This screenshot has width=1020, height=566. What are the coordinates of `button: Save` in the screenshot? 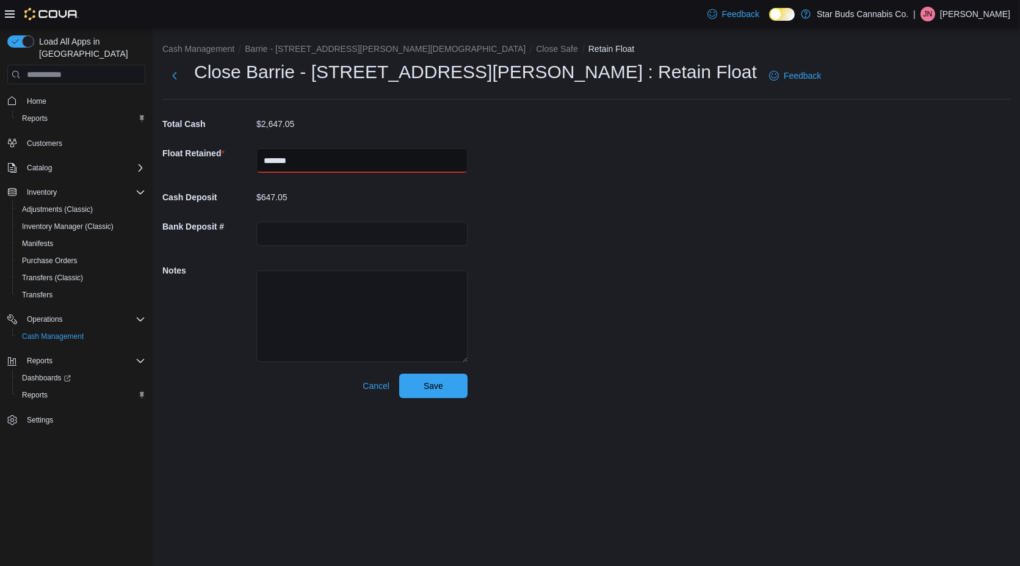 It's located at (433, 386).